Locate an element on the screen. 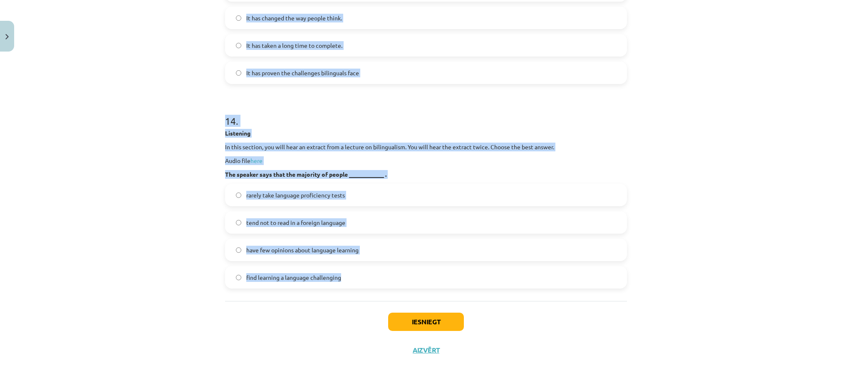  input: It has proven the challenges bilinguals face is located at coordinates (238, 73).